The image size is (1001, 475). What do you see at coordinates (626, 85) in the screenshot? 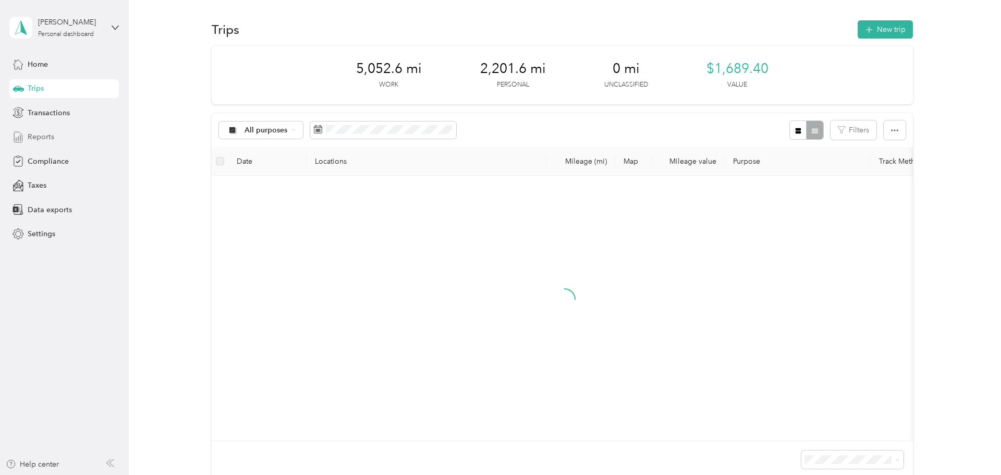
I see `p: Unclassified` at bounding box center [626, 85].